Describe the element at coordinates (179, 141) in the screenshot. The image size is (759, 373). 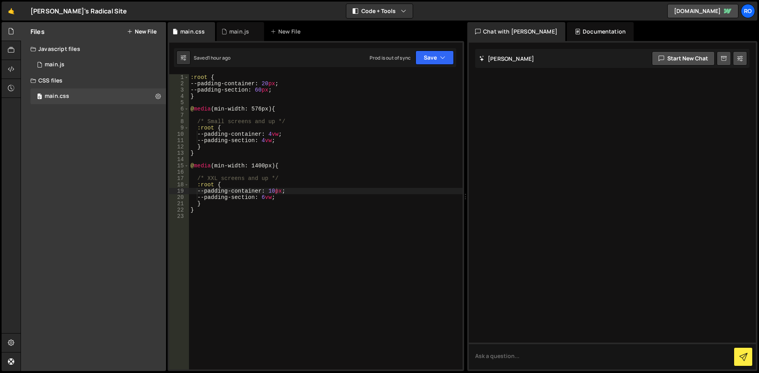
I see `div: 11` at that location.